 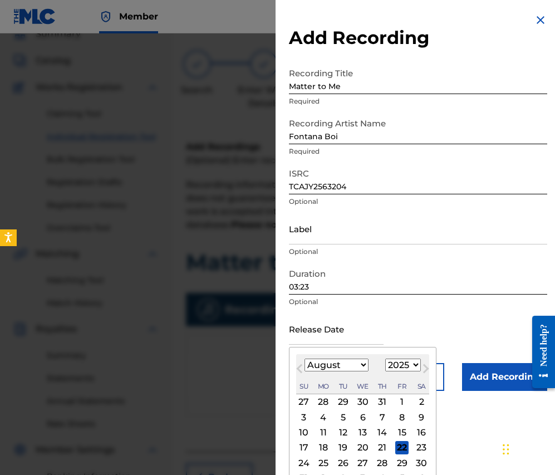 What do you see at coordinates (382, 386) in the screenshot?
I see `div: Thursday` at bounding box center [382, 386].